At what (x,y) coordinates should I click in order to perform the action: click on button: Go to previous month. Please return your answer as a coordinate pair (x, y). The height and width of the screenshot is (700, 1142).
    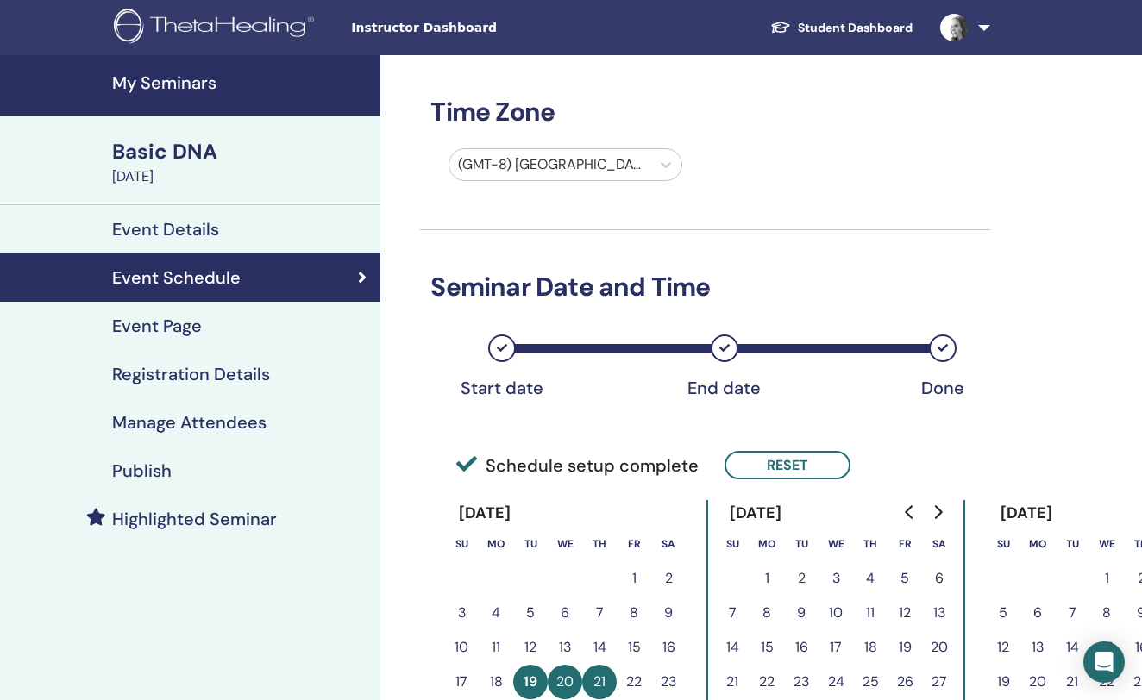
    Looking at the image, I should click on (910, 512).